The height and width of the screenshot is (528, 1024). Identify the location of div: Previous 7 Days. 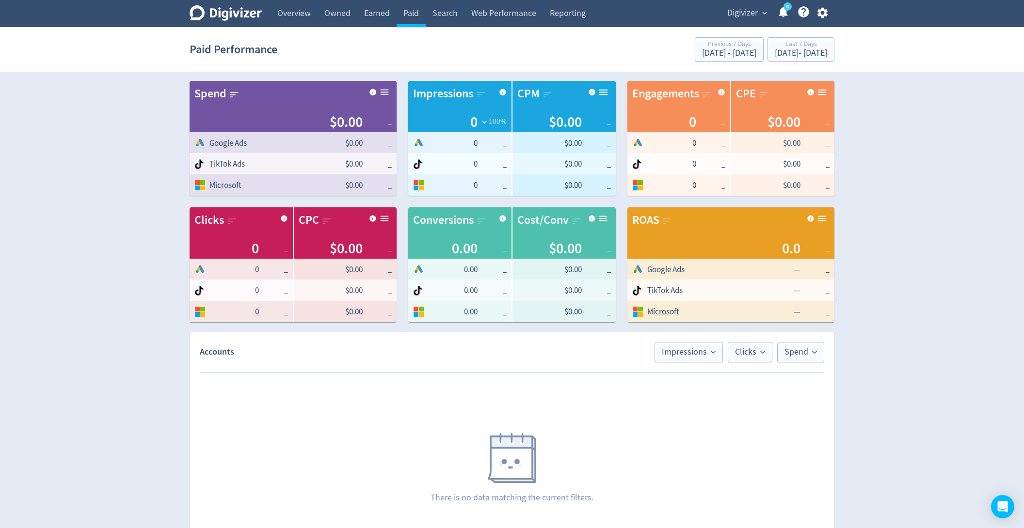
(729, 45).